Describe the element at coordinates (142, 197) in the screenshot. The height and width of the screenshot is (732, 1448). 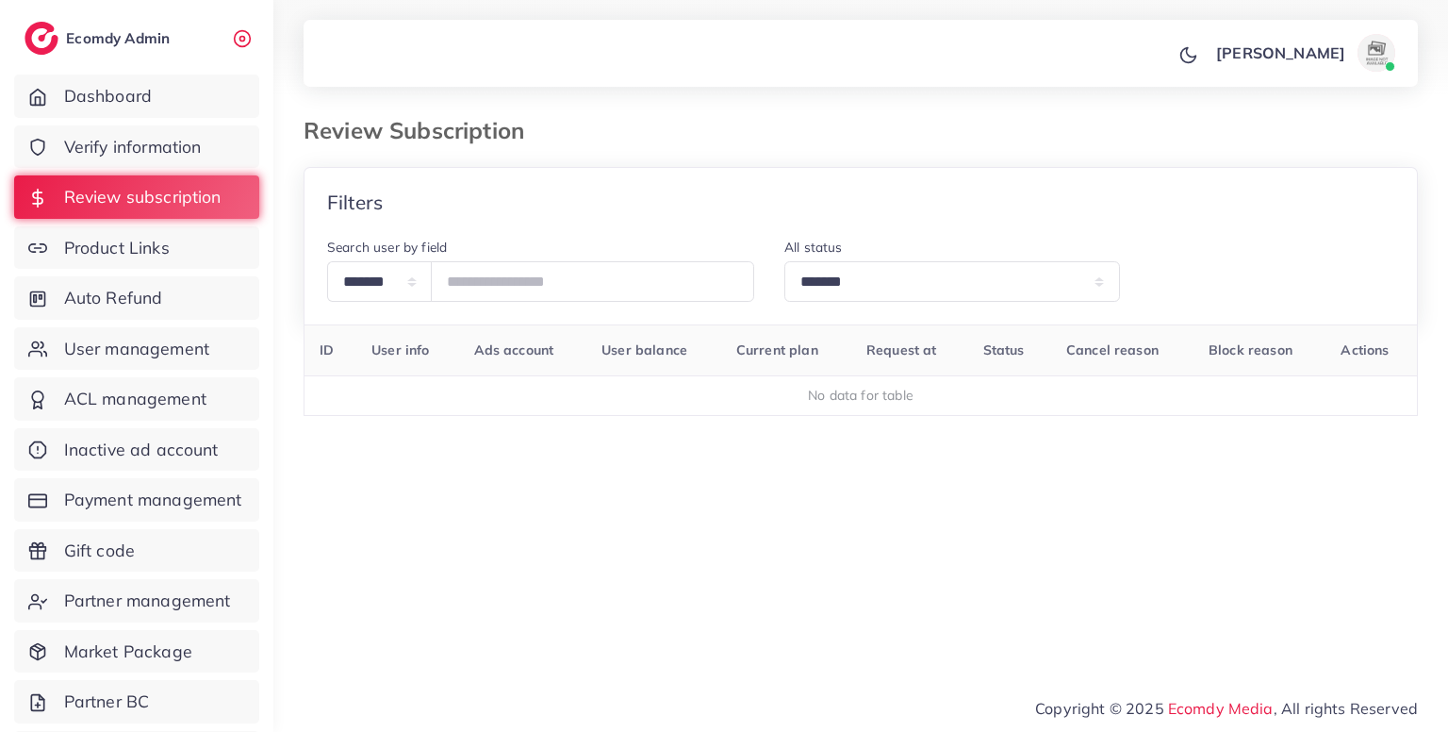
I see `span: Review subscription` at that location.